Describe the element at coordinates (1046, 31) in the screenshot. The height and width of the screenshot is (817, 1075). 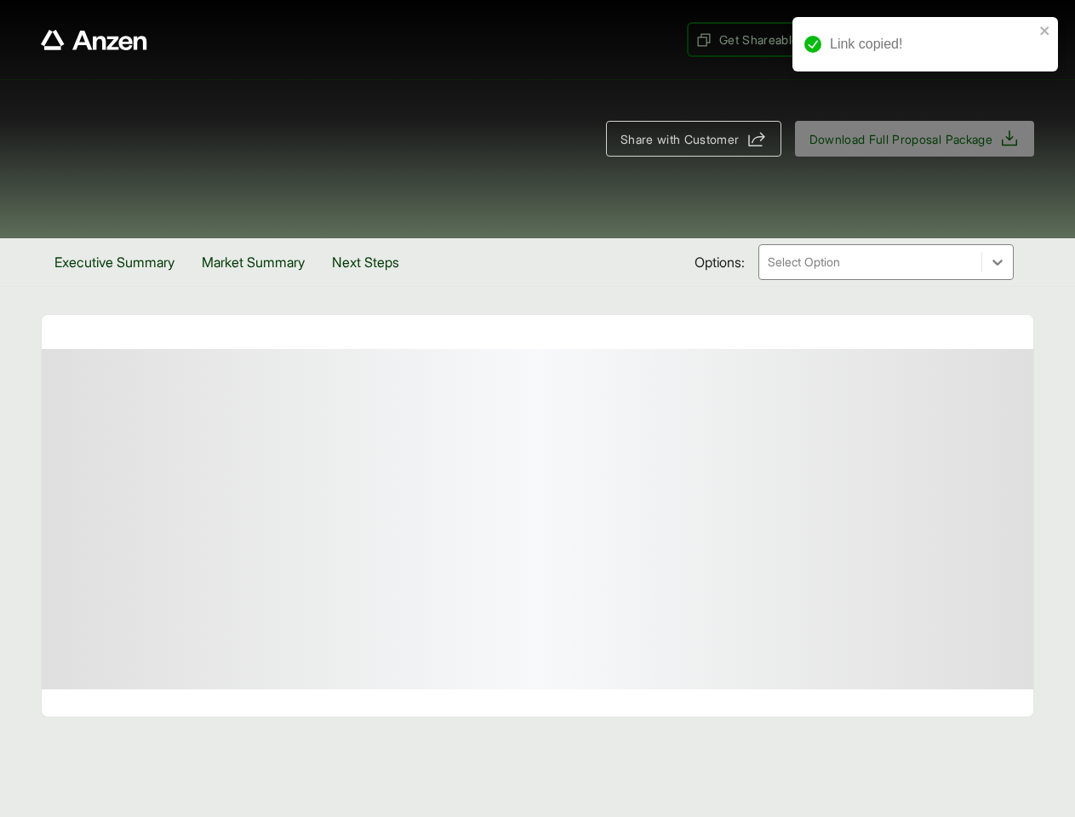
I see `button: close` at that location.